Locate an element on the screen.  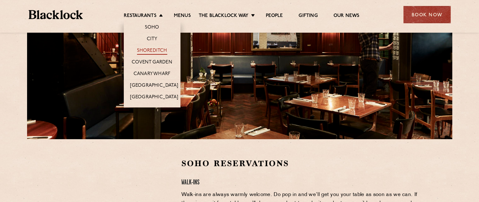
a: Shoreditch is located at coordinates (152, 51).